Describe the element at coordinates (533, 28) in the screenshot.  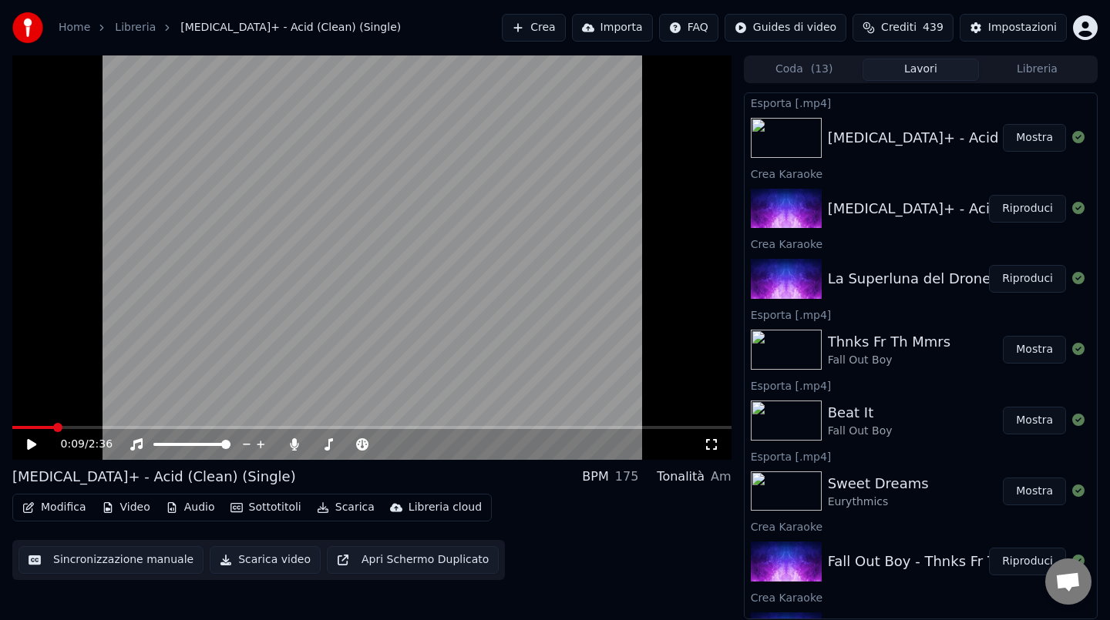
I see `button: Crea` at that location.